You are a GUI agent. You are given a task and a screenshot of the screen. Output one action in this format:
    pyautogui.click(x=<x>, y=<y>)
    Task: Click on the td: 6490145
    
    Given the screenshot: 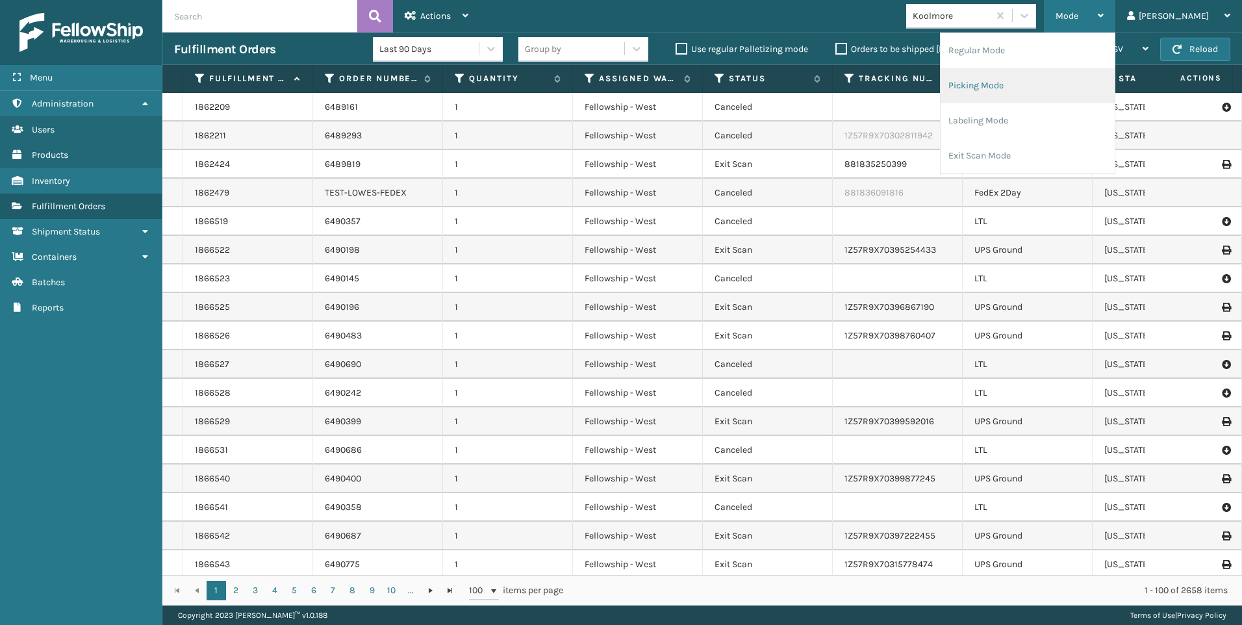 What is the action you would take?
    pyautogui.click(x=378, y=279)
    